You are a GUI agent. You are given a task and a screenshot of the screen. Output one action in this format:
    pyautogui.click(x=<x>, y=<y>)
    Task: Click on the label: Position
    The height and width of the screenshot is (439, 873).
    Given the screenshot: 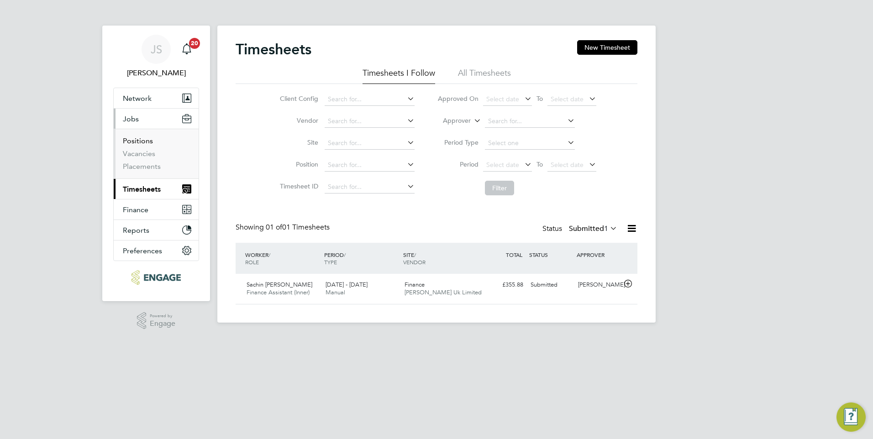 What is the action you would take?
    pyautogui.click(x=298, y=164)
    